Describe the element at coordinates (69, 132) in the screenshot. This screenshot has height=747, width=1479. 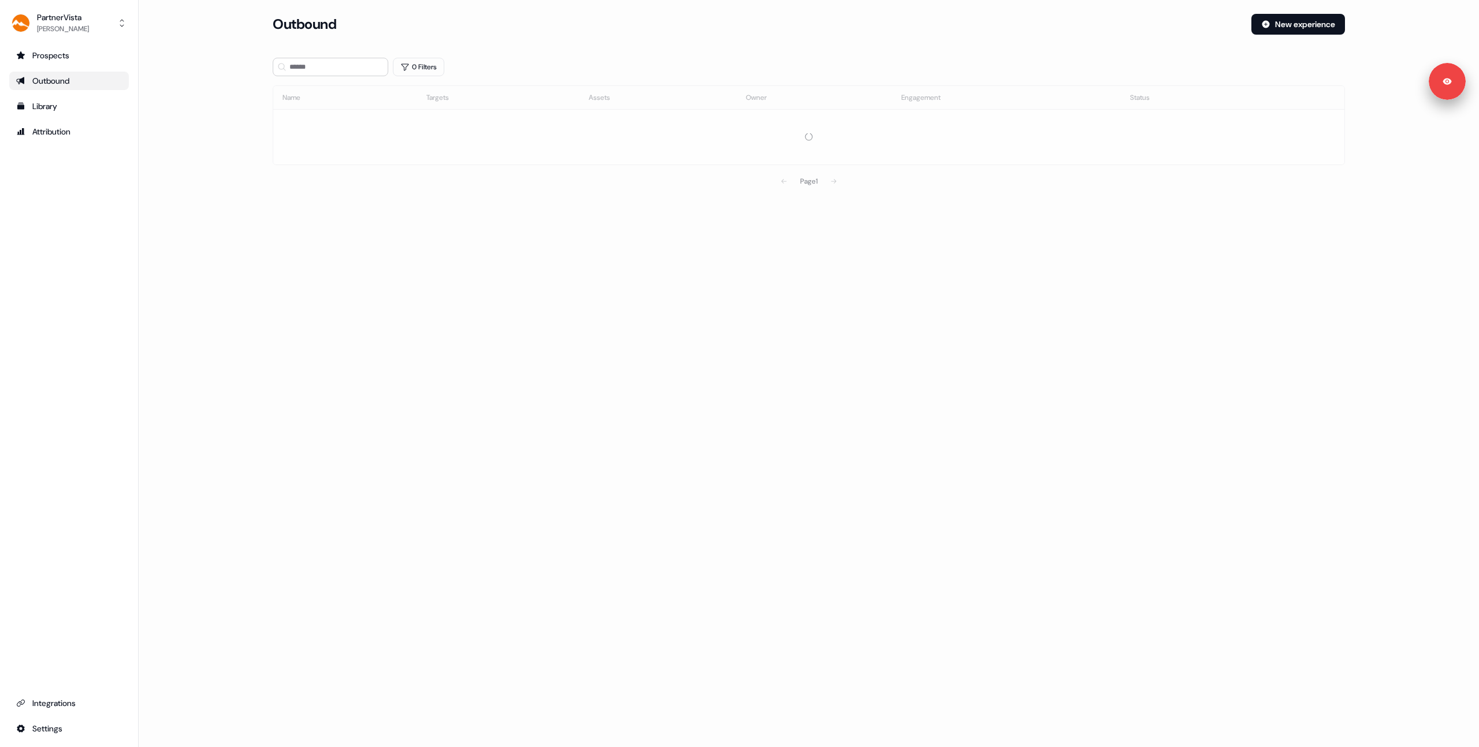
I see `a: Go to attribution` at that location.